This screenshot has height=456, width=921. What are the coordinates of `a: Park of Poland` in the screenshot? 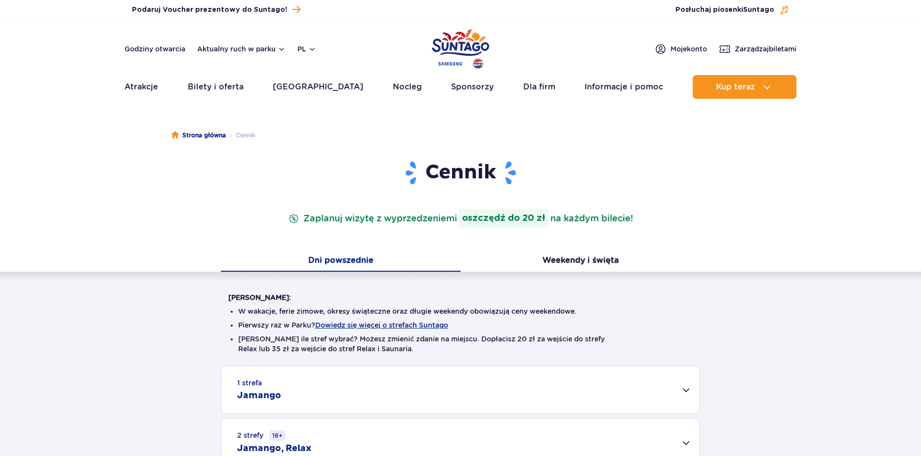 It's located at (461, 47).